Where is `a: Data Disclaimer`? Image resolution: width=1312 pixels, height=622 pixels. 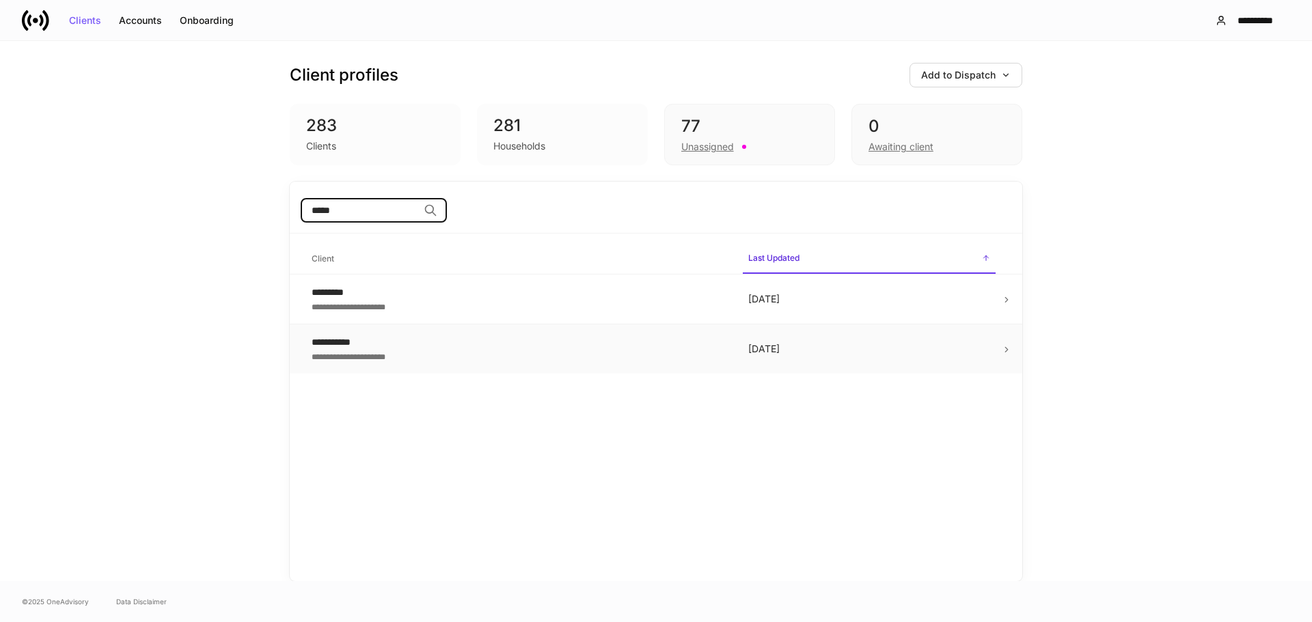
a: Data Disclaimer is located at coordinates (141, 602).